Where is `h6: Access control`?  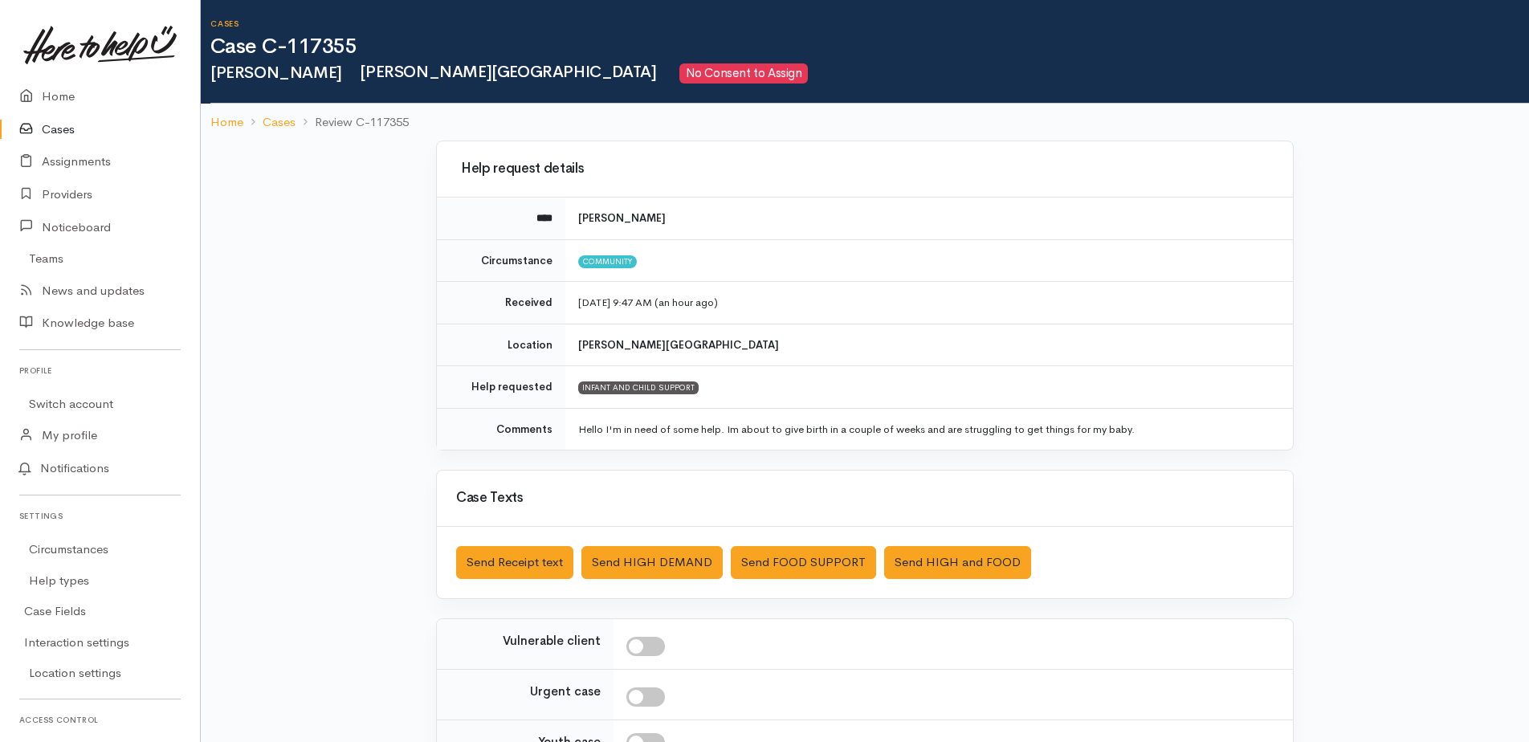 h6: Access control is located at coordinates (100, 720).